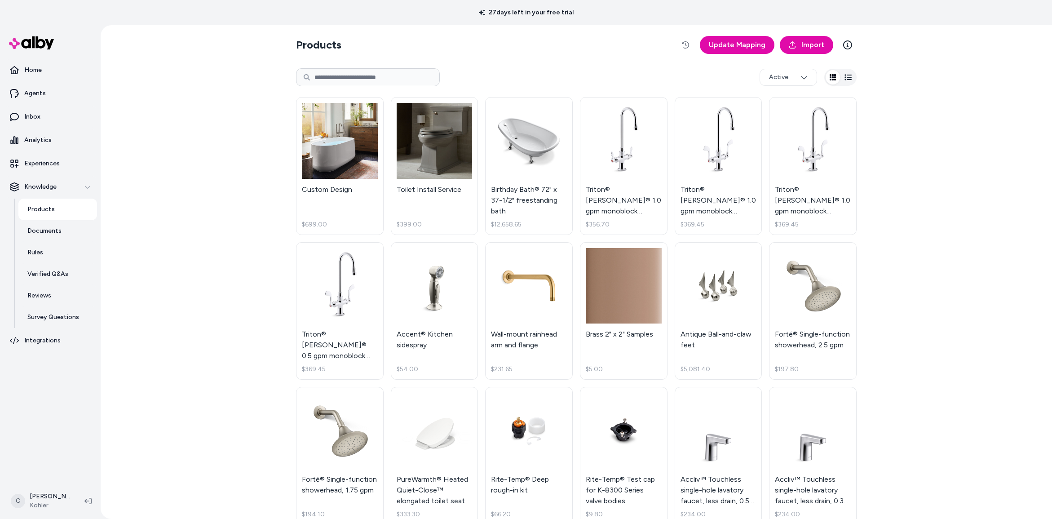 Image resolution: width=1052 pixels, height=519 pixels. I want to click on a: Accent® Kitchen sidesprayAccent® Kitchen sidespray$54.00, so click(435, 311).